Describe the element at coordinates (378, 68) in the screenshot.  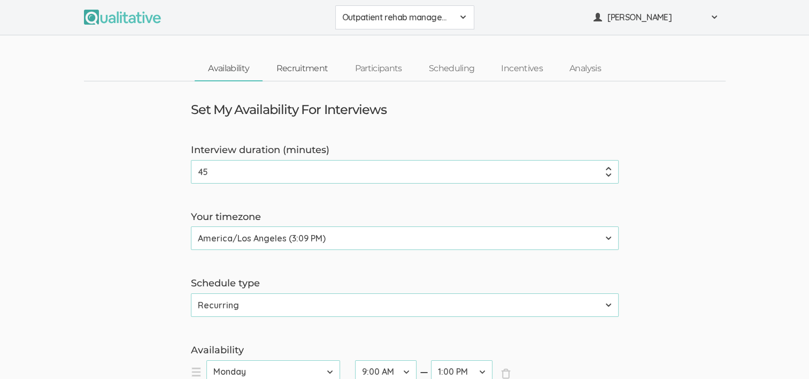
I see `a: Participants` at that location.